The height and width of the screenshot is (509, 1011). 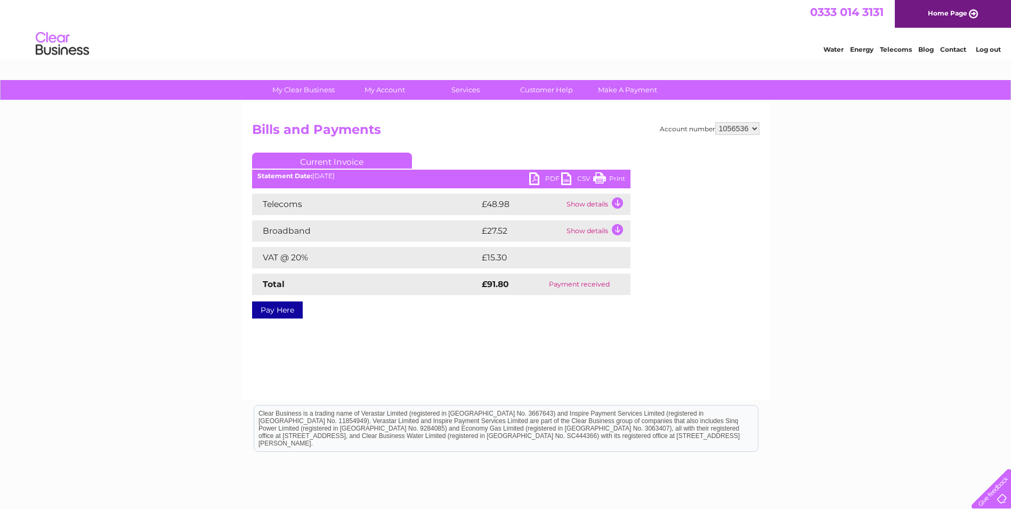 What do you see at coordinates (285, 175) in the screenshot?
I see `b: Statement Date:` at bounding box center [285, 175].